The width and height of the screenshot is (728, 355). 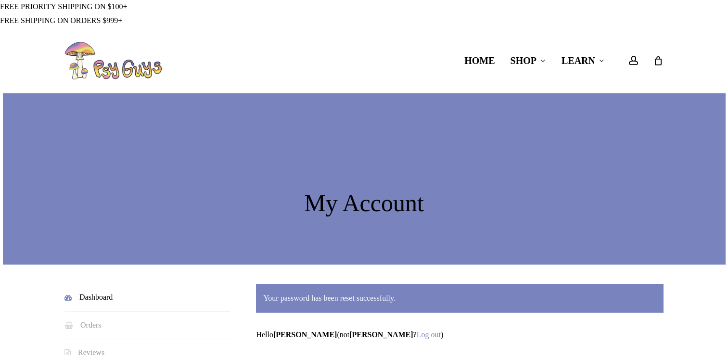 What do you see at coordinates (460, 341) in the screenshot?
I see `p: Hello (not ? )` at bounding box center [460, 341].